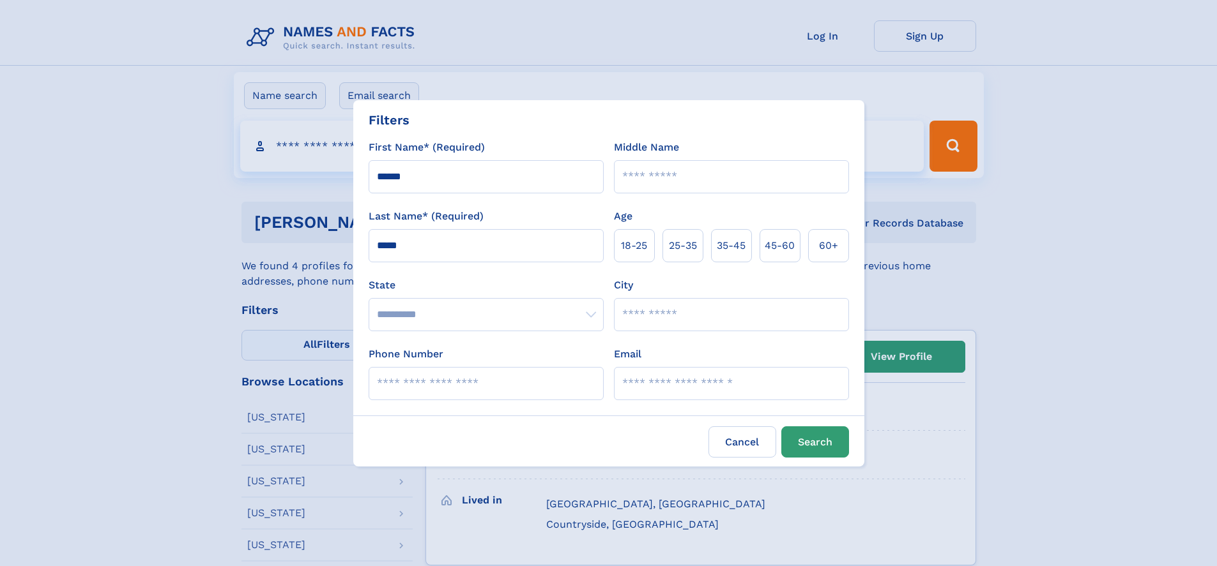  I want to click on span: 25‑35, so click(683, 246).